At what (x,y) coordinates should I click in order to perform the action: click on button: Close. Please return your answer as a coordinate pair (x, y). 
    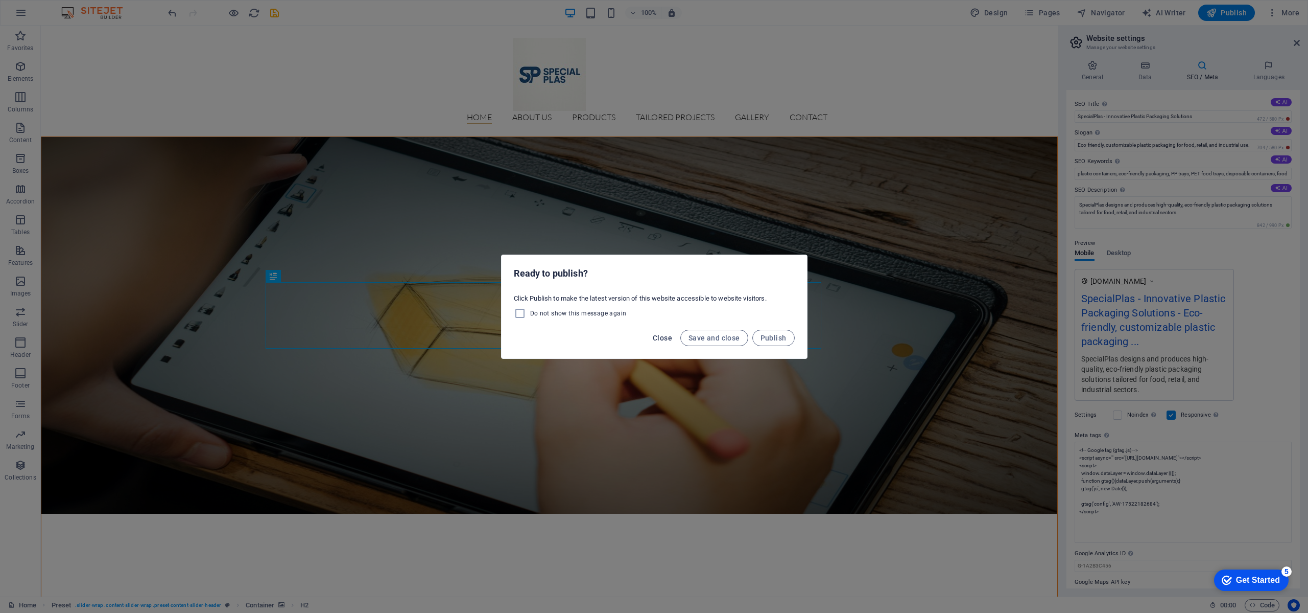
    Looking at the image, I should click on (663, 338).